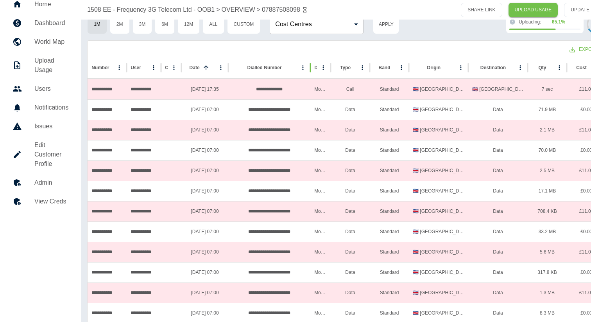  I want to click on button: Dialled Number column menu, so click(303, 68).